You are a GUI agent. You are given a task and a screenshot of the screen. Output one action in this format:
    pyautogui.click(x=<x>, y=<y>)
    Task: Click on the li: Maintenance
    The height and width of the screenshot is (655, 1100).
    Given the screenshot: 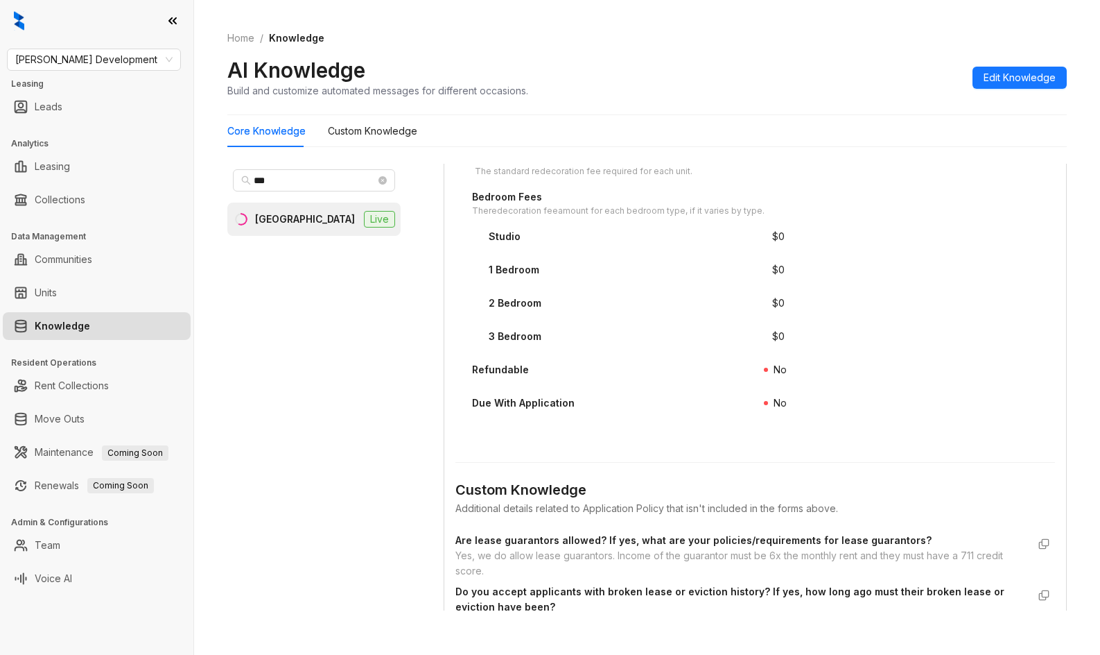 What is the action you would take?
    pyautogui.click(x=96, y=452)
    